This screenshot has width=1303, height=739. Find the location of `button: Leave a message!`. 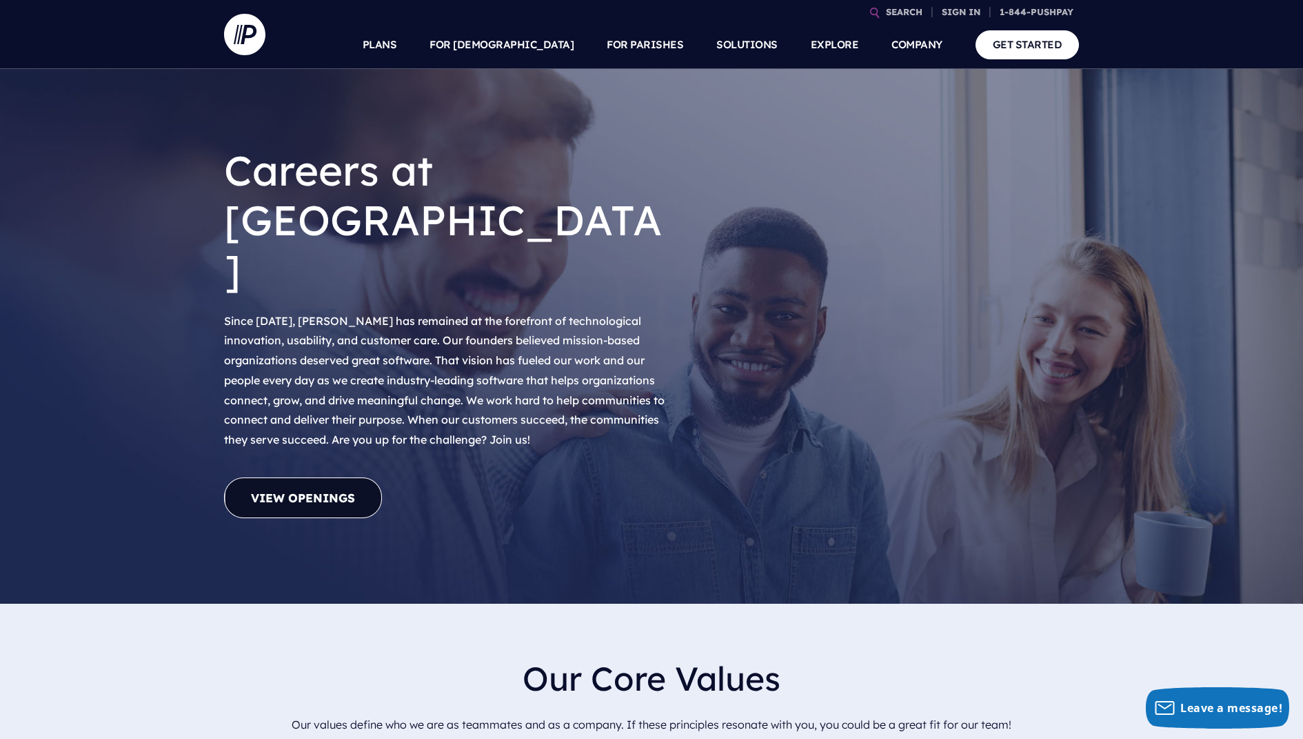

button: Leave a message! is located at coordinates (1218, 708).